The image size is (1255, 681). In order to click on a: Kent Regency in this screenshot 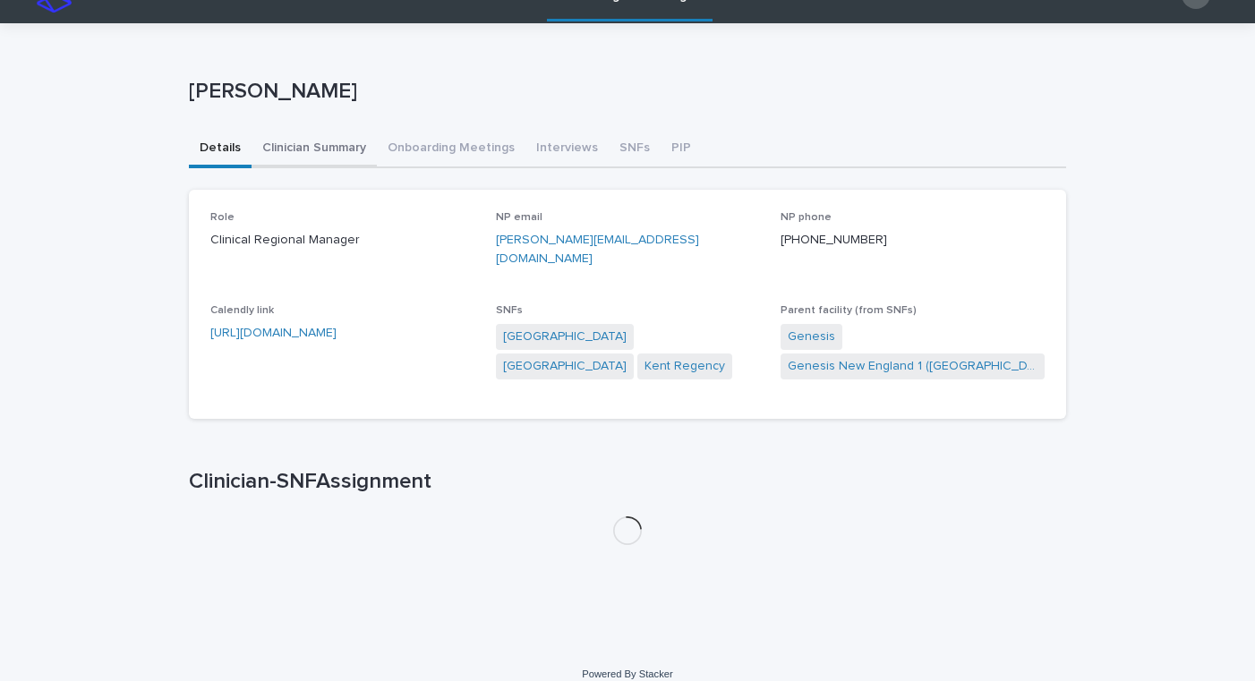, I will do `click(685, 366)`.